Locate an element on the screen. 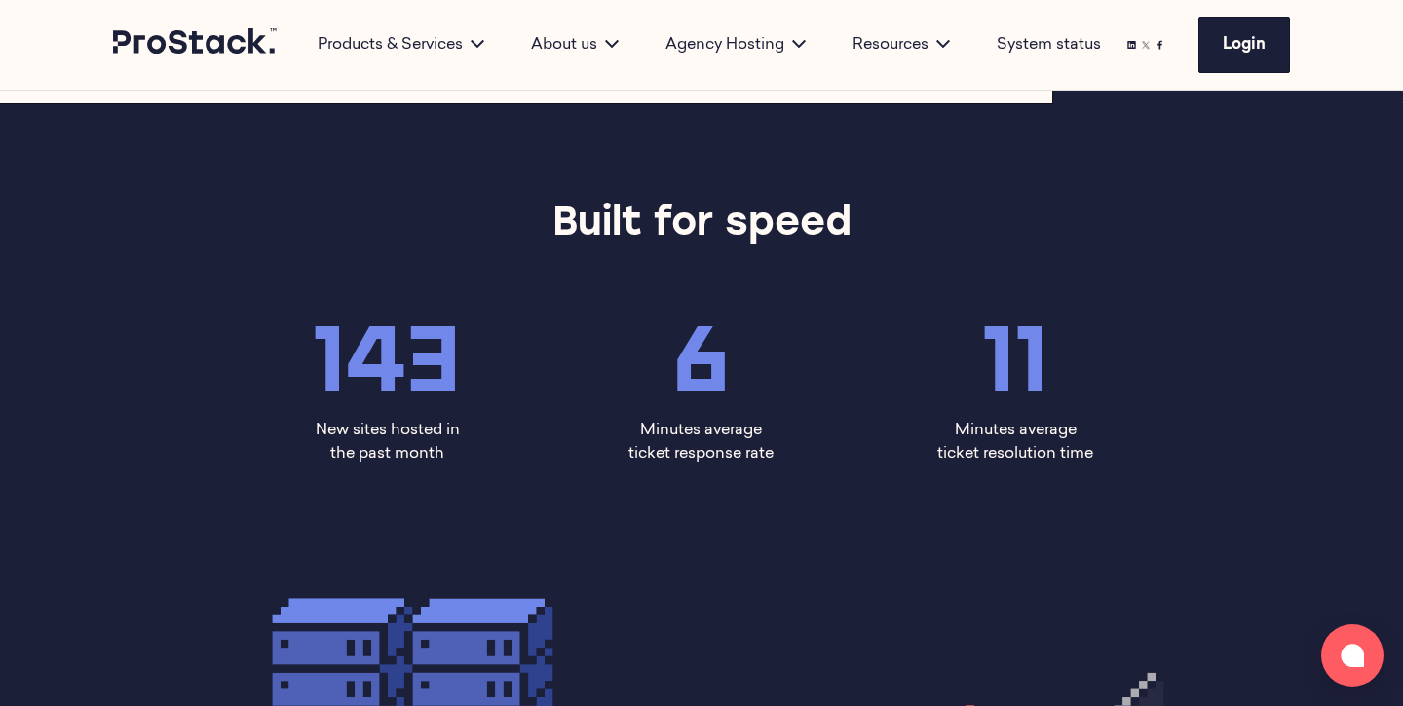  a: Prostack logo is located at coordinates (196, 45).